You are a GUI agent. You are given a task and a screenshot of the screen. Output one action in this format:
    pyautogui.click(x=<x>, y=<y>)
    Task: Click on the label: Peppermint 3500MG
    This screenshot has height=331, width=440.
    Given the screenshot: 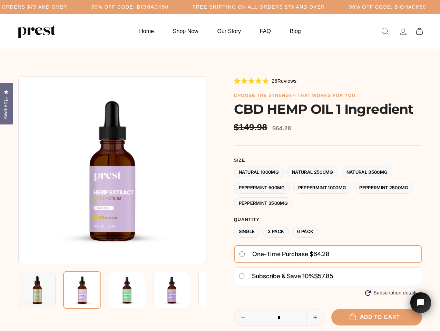 What is the action you would take?
    pyautogui.click(x=263, y=203)
    